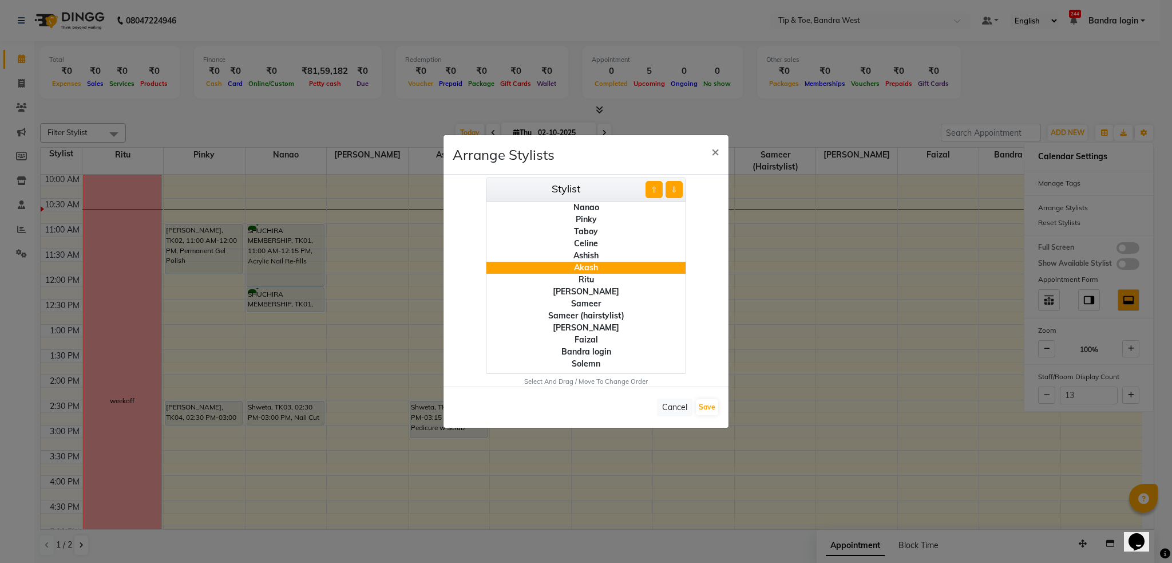 This screenshot has width=1172, height=563. I want to click on div: Bandra login, so click(586, 351).